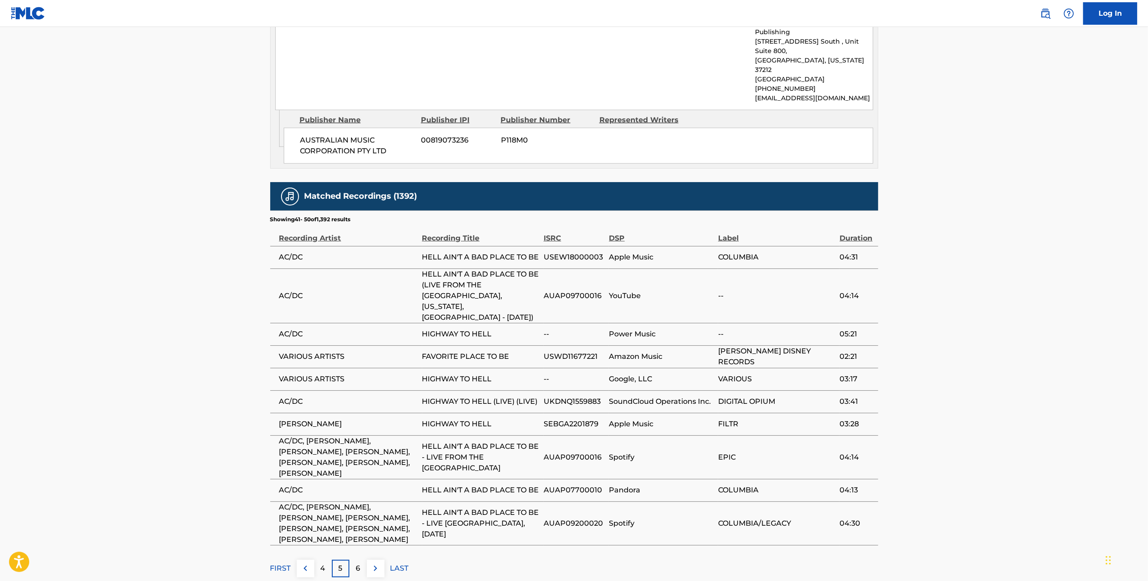 Image resolution: width=1148 pixels, height=581 pixels. What do you see at coordinates (340, 568) in the screenshot?
I see `p: 5` at bounding box center [340, 568].